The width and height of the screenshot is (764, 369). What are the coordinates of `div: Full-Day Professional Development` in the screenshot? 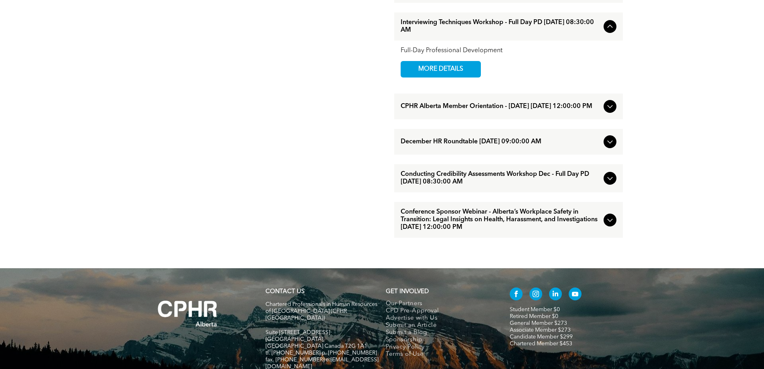 It's located at (509, 51).